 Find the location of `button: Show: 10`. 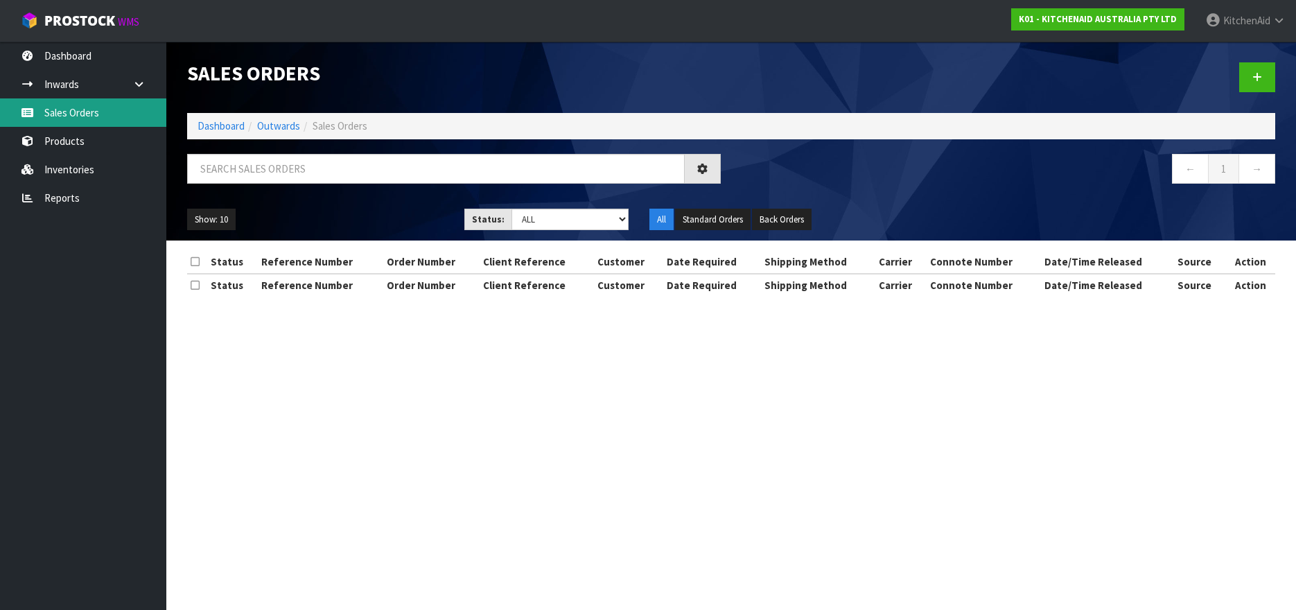

button: Show: 10 is located at coordinates (211, 220).